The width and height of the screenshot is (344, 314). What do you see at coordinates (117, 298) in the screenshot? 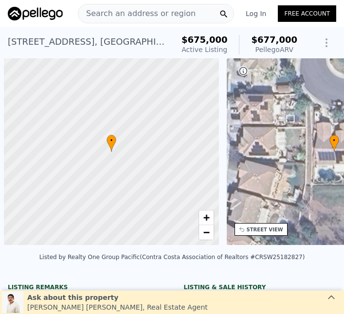
I see `div: Ask about this property` at bounding box center [117, 298].